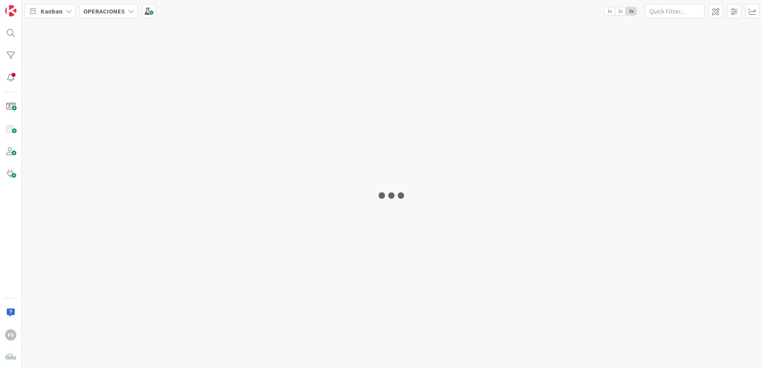 The height and width of the screenshot is (368, 762). What do you see at coordinates (11, 335) in the screenshot?
I see `div: FV` at bounding box center [11, 335].